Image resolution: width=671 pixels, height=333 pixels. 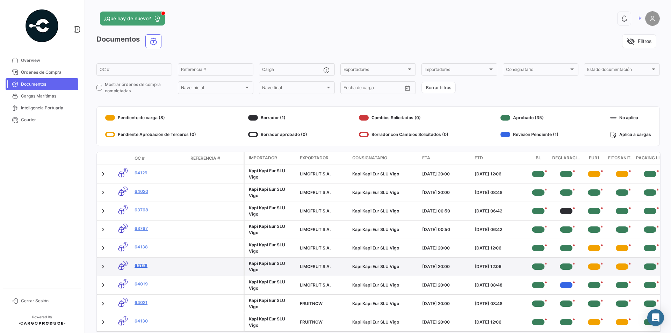 I want to click on div: Aprobado (35), so click(x=530, y=118).